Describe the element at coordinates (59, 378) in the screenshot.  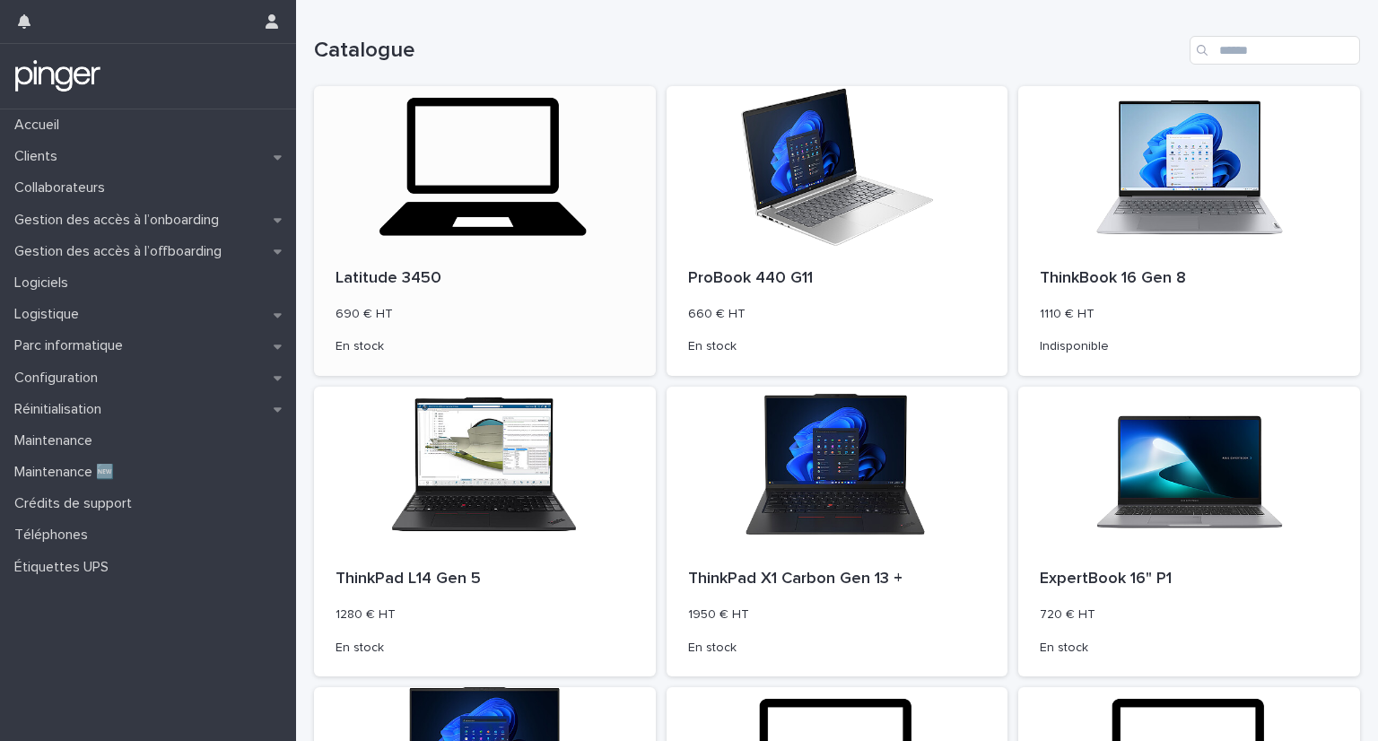
I see `p: Configuration` at that location.